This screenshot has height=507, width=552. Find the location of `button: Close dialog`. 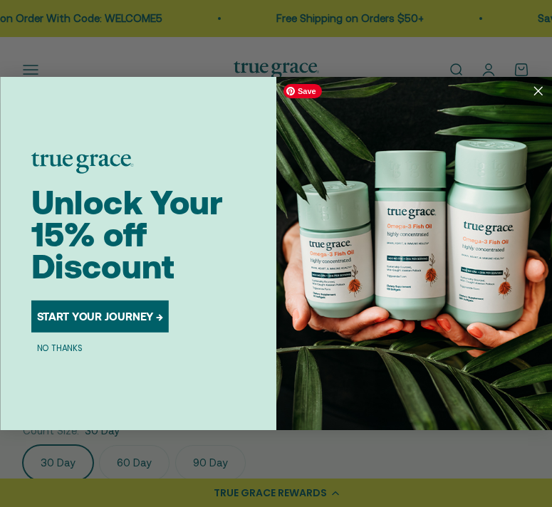

button: Close dialog is located at coordinates (537, 90).